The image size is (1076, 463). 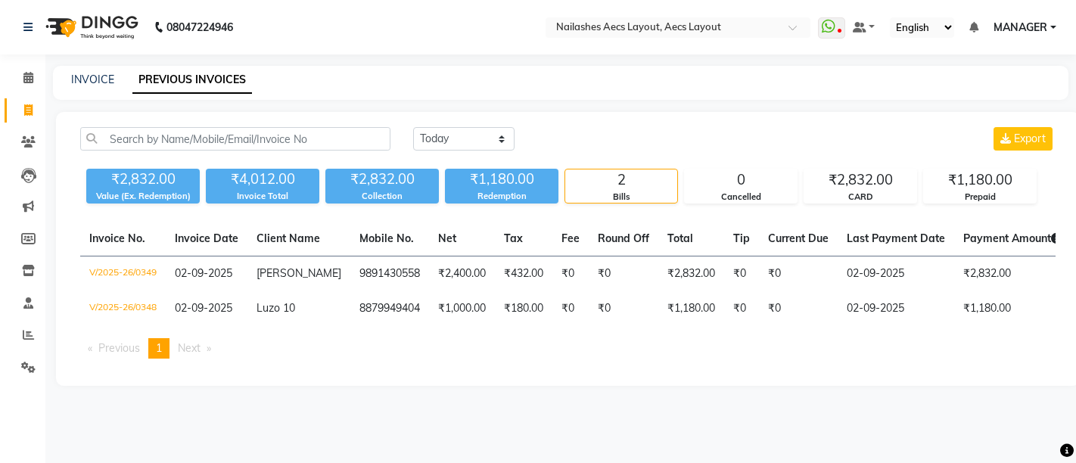 I want to click on button: Export, so click(x=1023, y=138).